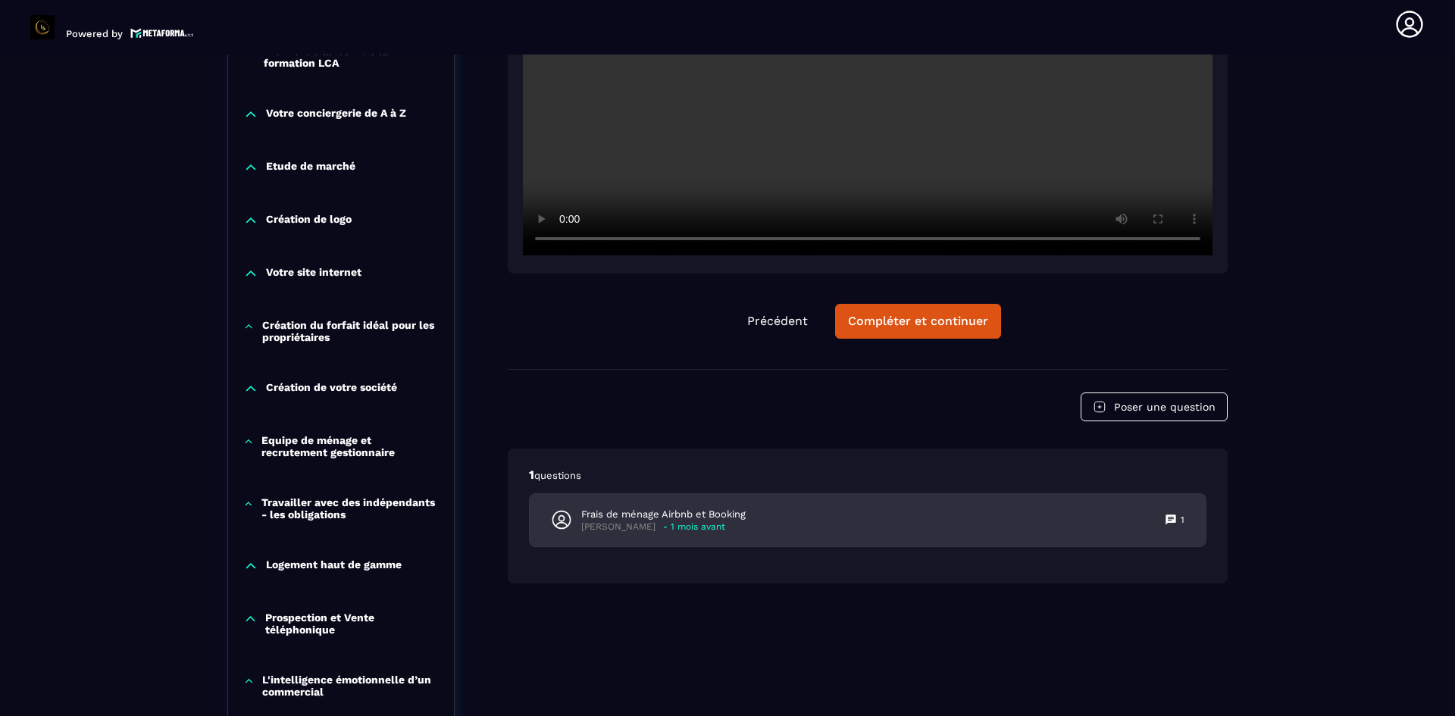 The image size is (1455, 716). What do you see at coordinates (308, 221) in the screenshot?
I see `p: Création de logo` at bounding box center [308, 221].